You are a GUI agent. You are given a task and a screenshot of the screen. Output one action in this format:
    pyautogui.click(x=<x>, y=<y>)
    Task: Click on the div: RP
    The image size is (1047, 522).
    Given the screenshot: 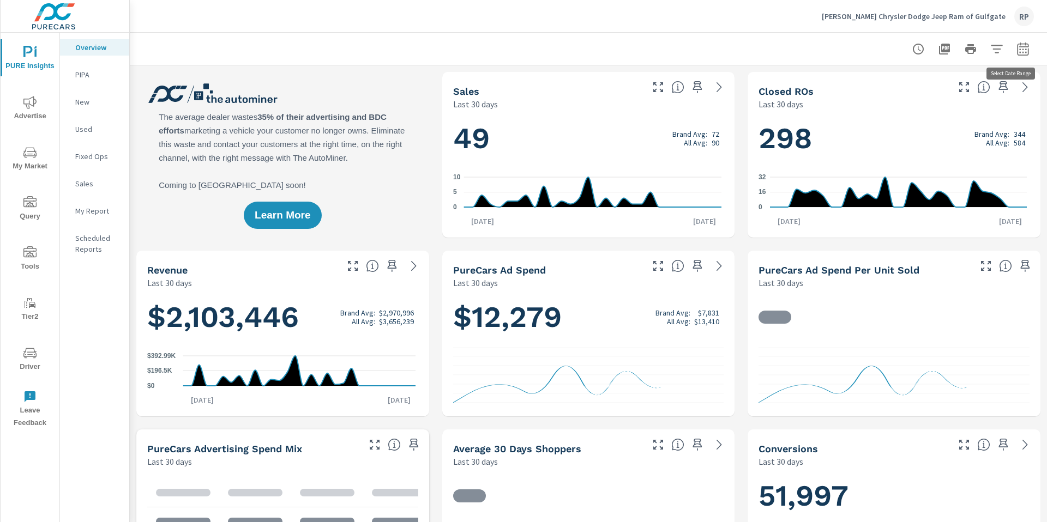 What is the action you would take?
    pyautogui.click(x=1024, y=16)
    